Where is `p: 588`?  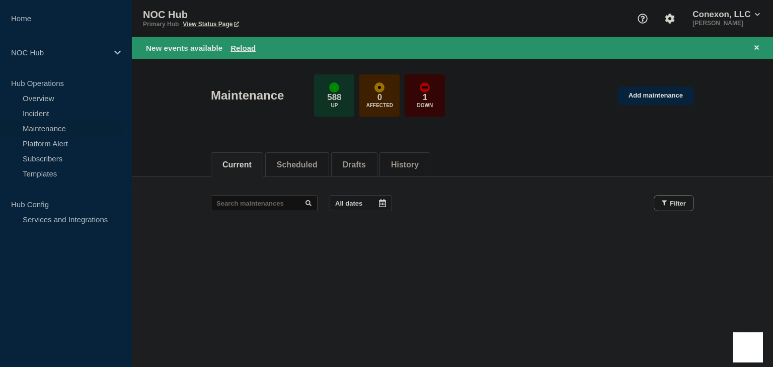 p: 588 is located at coordinates (334, 98).